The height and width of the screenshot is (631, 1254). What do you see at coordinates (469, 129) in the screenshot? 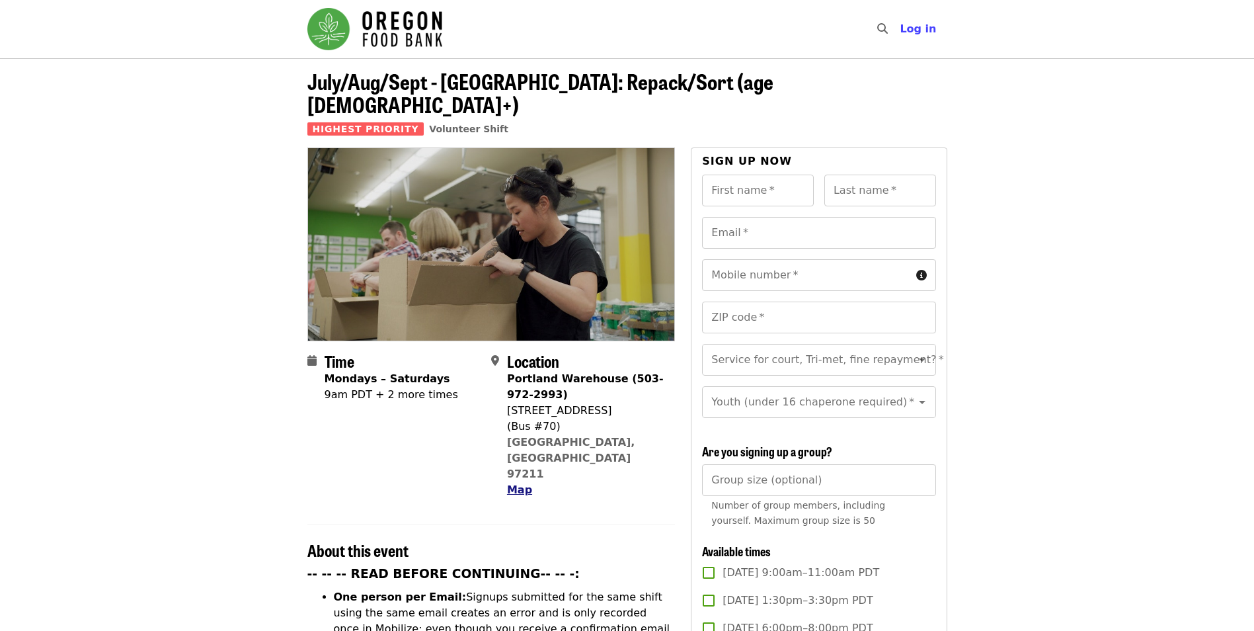
I see `a: Volunteer Shift` at bounding box center [469, 129].